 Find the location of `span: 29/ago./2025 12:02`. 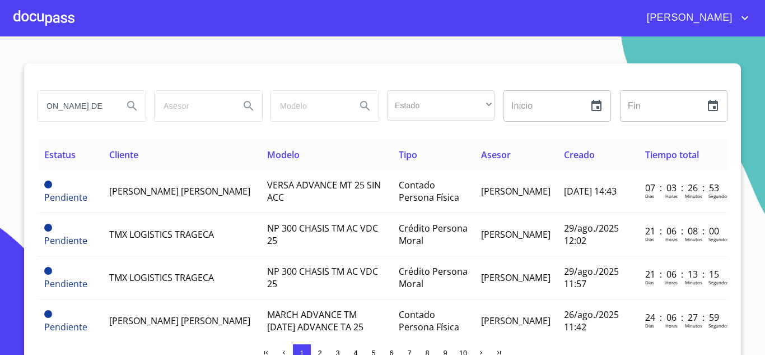

span: 29/ago./2025 12:02 is located at coordinates (592, 234).